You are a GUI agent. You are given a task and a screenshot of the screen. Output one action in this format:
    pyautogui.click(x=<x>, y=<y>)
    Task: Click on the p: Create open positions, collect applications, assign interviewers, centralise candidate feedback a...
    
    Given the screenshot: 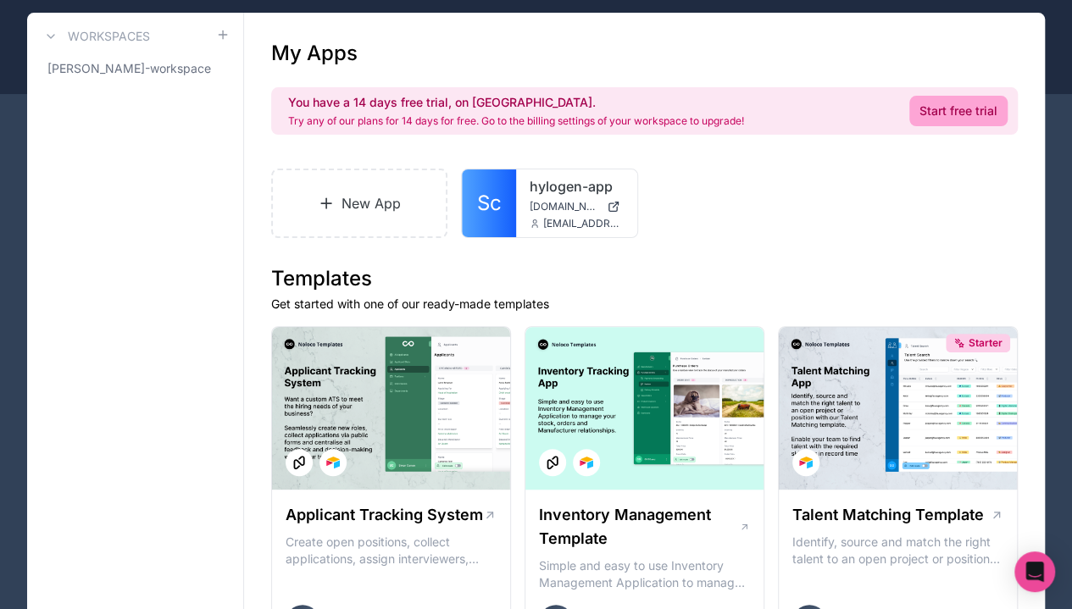 What is the action you would take?
    pyautogui.click(x=391, y=551)
    